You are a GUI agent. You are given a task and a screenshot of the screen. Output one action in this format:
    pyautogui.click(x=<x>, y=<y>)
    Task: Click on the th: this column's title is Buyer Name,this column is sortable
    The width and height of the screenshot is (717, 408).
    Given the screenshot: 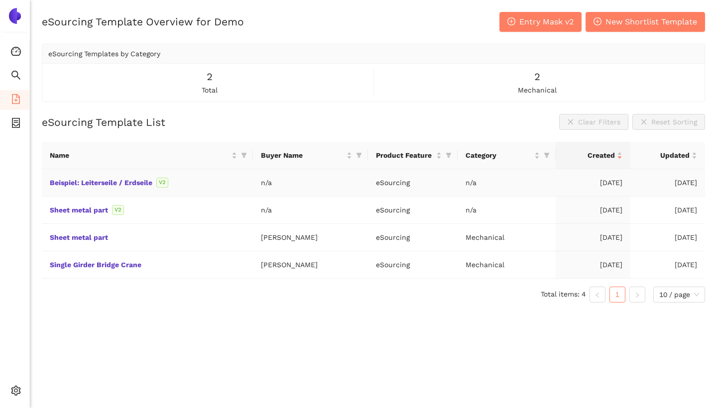 What is the action you would take?
    pyautogui.click(x=310, y=155)
    